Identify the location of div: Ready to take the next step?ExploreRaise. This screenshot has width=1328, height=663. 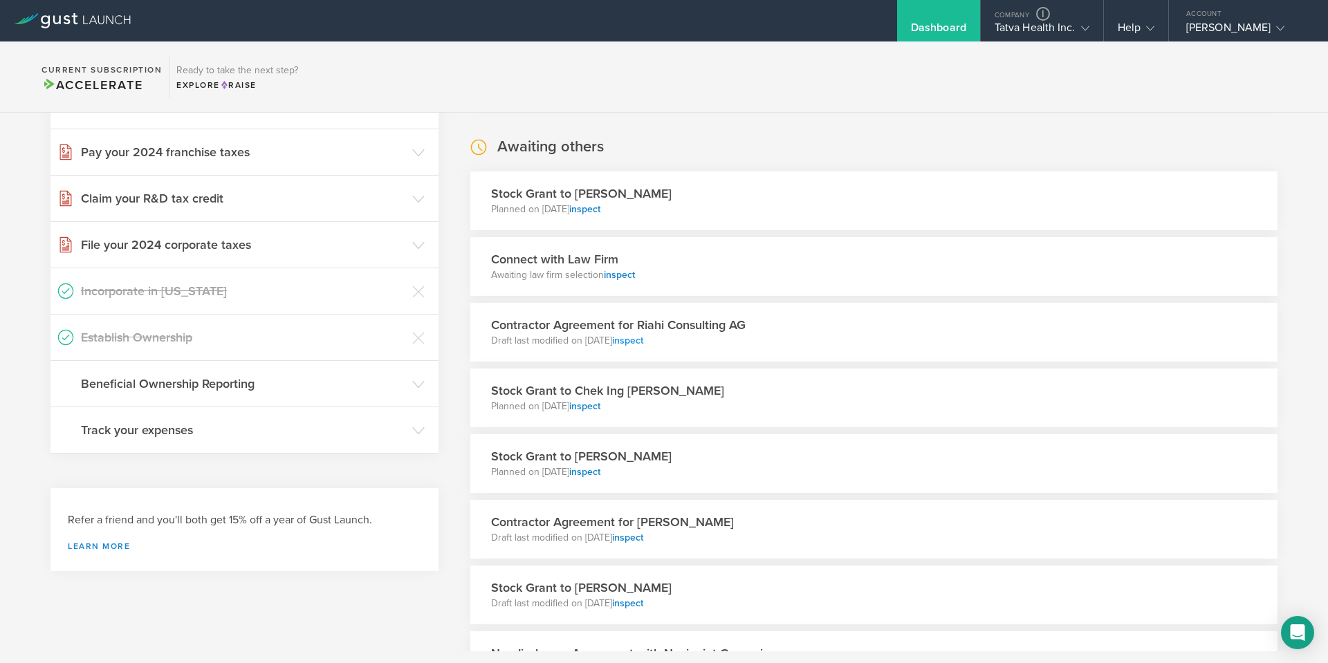
(237, 77).